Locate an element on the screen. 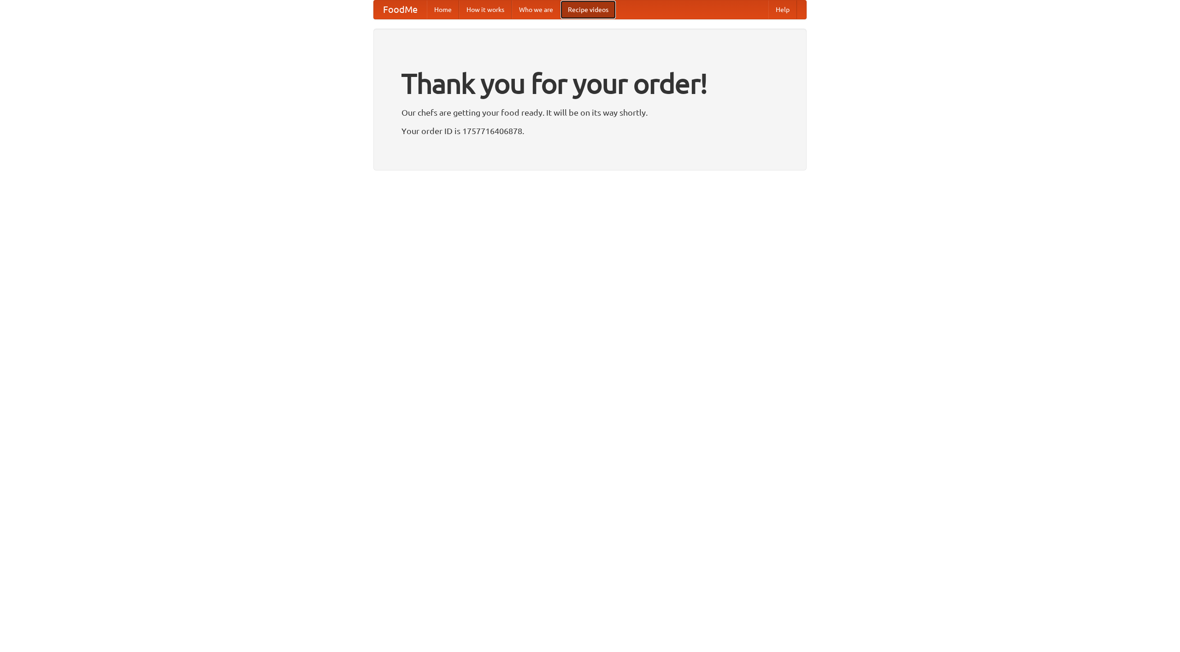  a: Home is located at coordinates (443, 10).